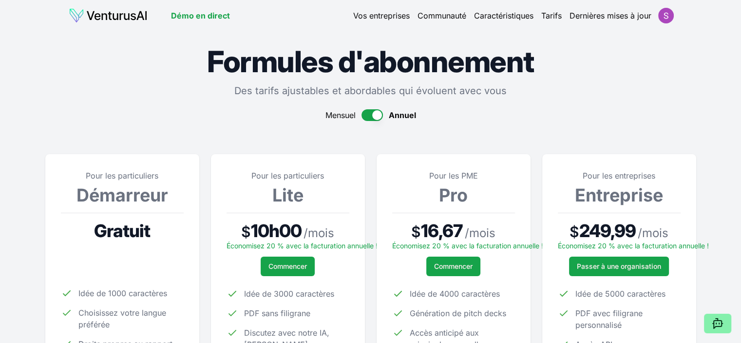 The width and height of the screenshot is (741, 343). What do you see at coordinates (504, 16) in the screenshot?
I see `font: Caractéristiques` at bounding box center [504, 16].